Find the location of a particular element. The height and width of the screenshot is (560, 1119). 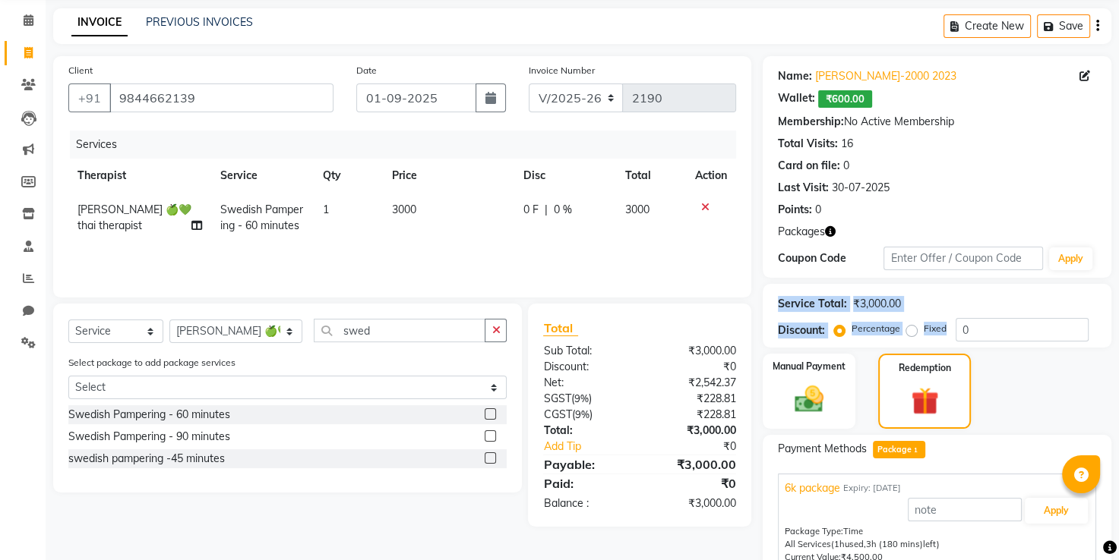

th: Therapist is located at coordinates (140, 175).